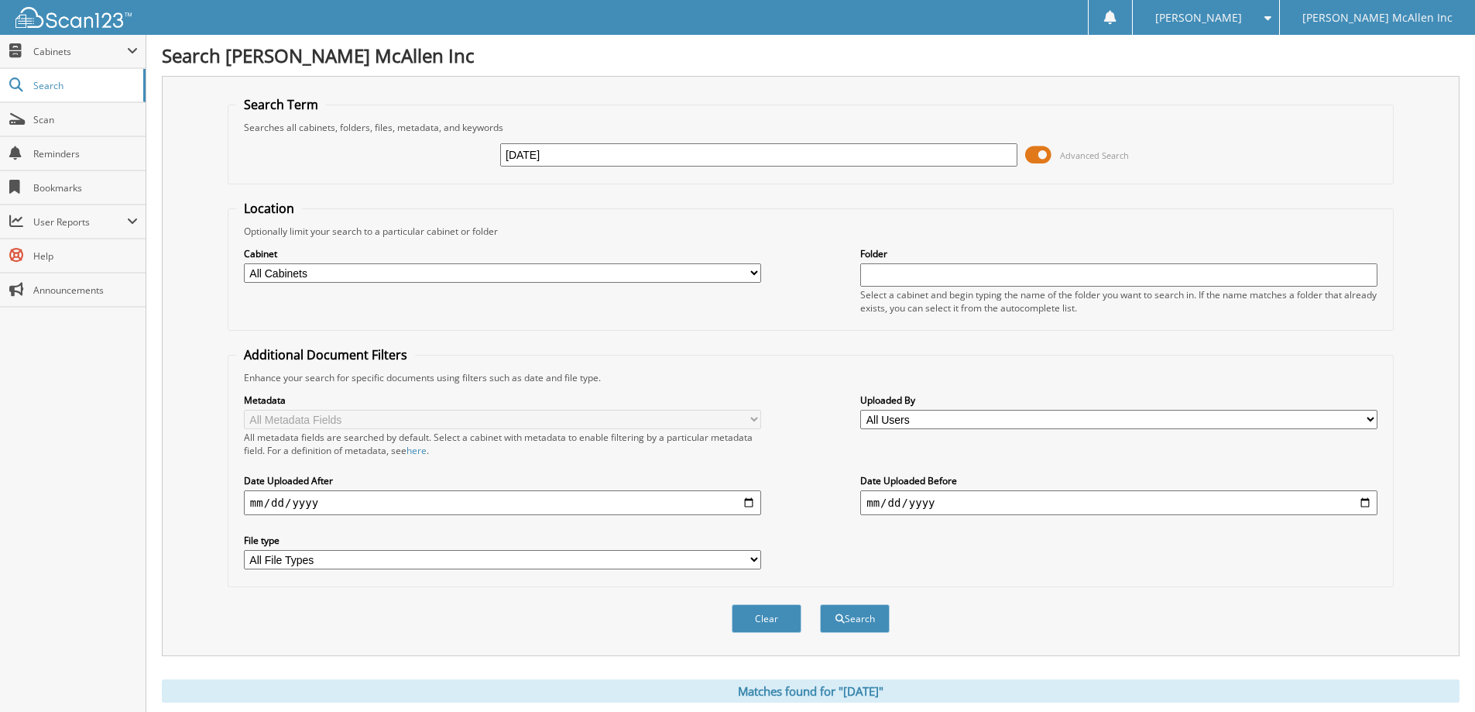 This screenshot has height=712, width=1475. I want to click on legend: Location, so click(269, 208).